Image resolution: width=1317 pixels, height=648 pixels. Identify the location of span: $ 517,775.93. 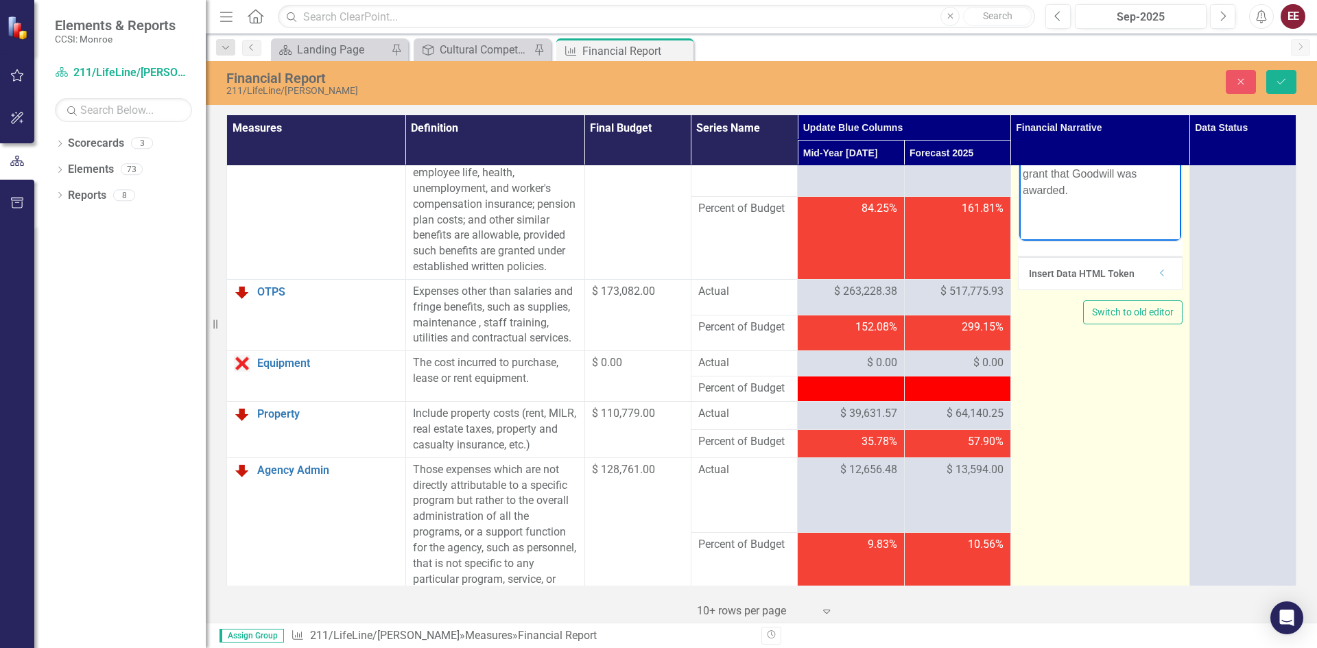
(972, 292).